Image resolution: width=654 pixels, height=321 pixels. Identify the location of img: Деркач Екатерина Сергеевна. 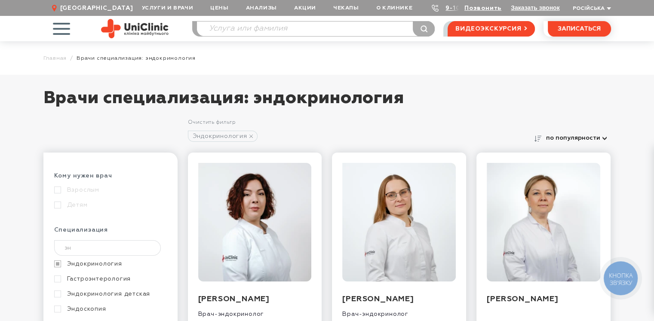
(399, 222).